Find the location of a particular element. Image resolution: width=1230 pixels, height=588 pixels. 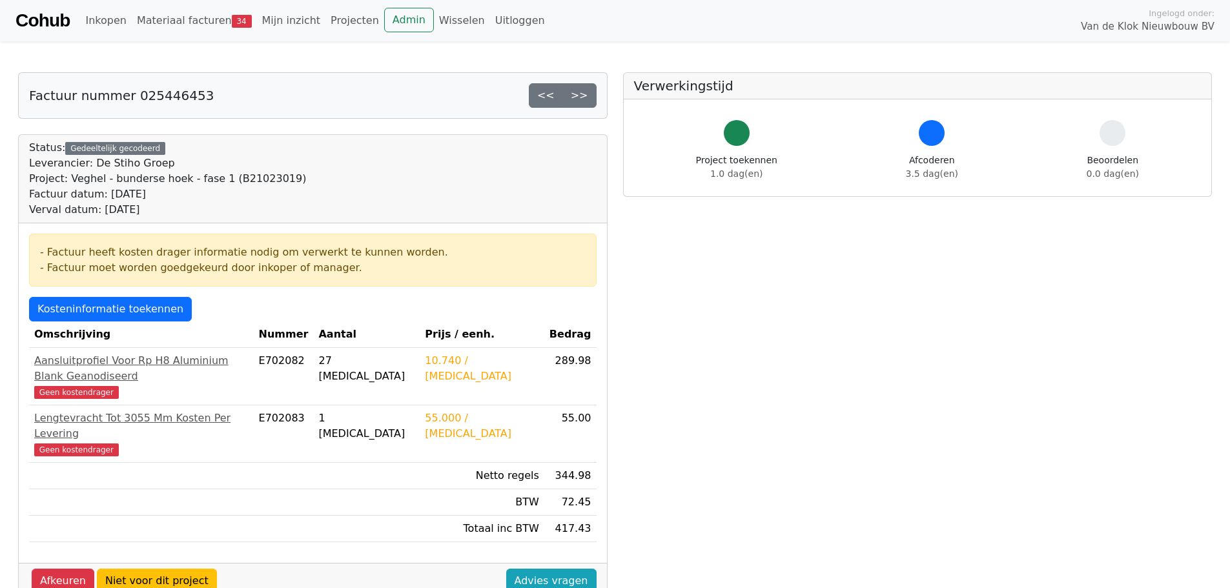

a: Materiaal facturen34 is located at coordinates (194, 21).